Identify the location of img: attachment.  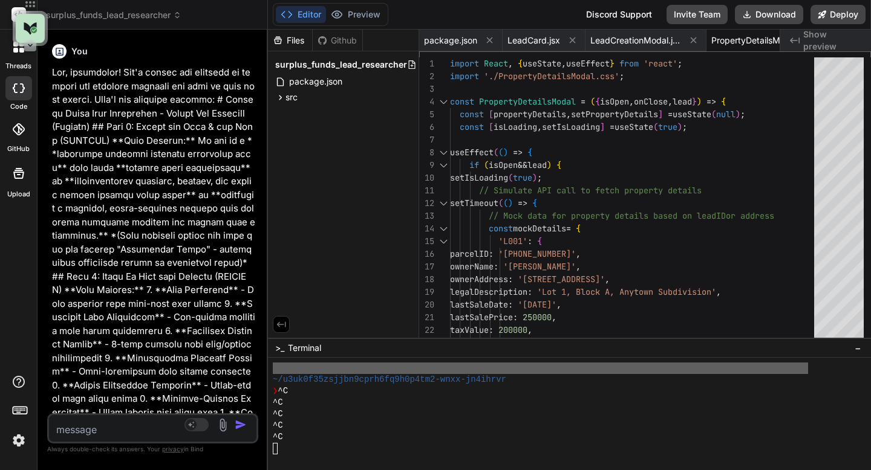
(223, 425).